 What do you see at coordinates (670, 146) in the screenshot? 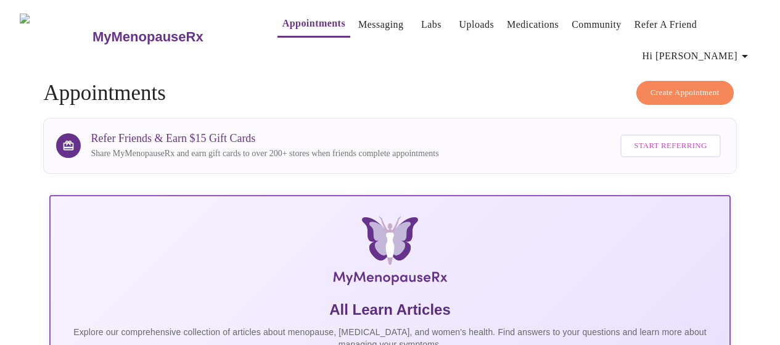
I see `a: Start Referring` at bounding box center [670, 146].